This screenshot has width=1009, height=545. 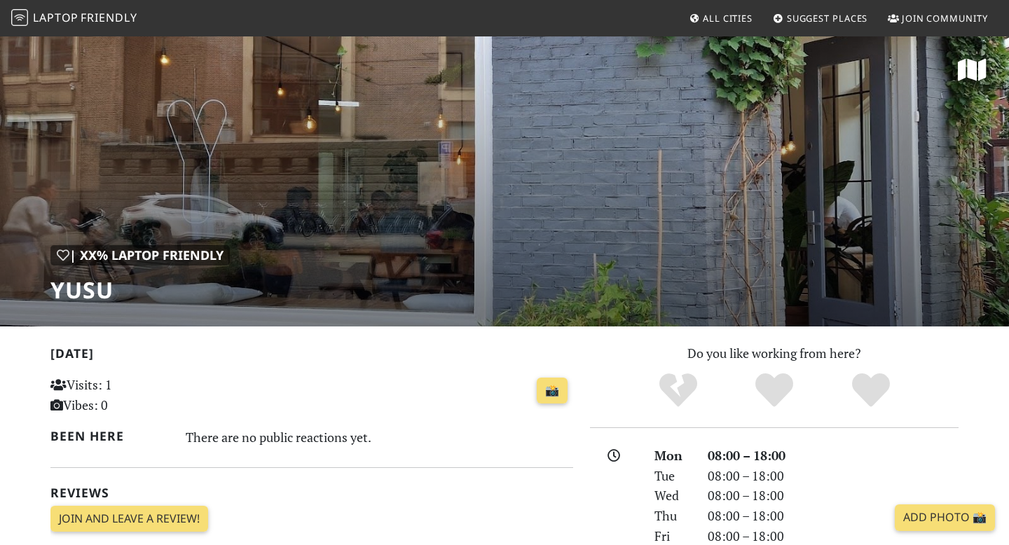 What do you see at coordinates (673, 495) in the screenshot?
I see `div: Wed` at bounding box center [673, 495].